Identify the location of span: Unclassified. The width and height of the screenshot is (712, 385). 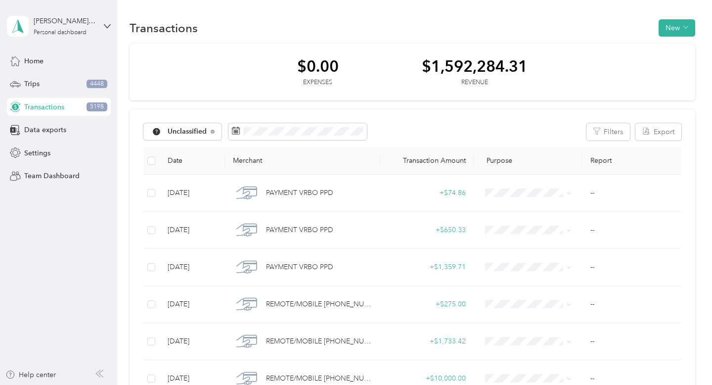
(187, 132).